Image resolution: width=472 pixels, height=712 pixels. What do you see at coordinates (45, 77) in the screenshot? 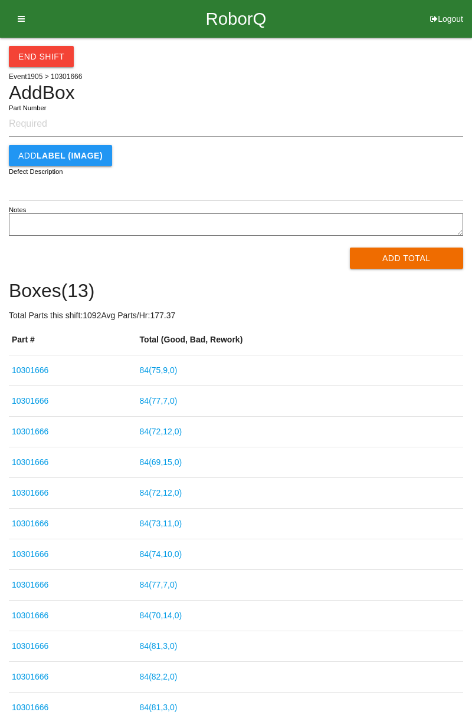
I see `span: Event 1905 > 10301666` at bounding box center [45, 77].